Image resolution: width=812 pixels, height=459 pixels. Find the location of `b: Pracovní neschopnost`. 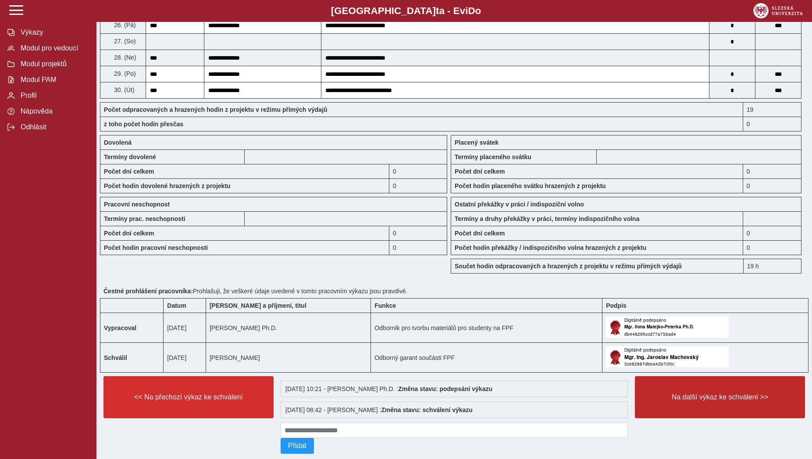

b: Pracovní neschopnost is located at coordinates (137, 204).